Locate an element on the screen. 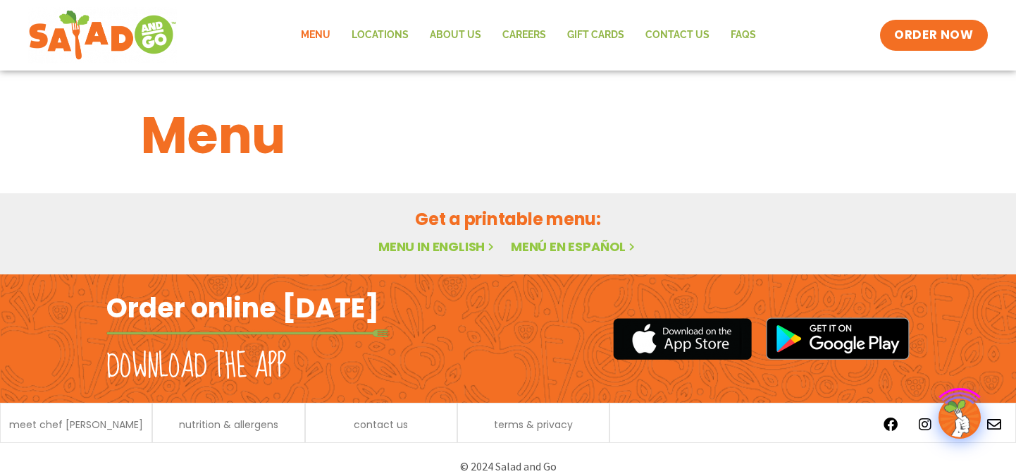  img: appstore is located at coordinates (682, 338).